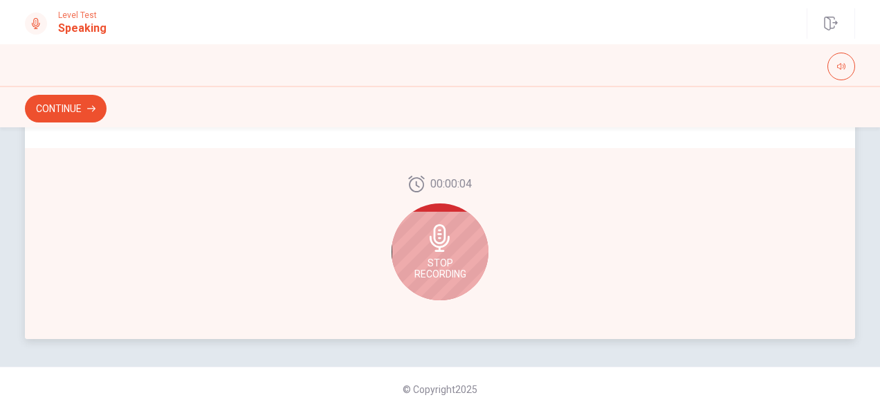 This screenshot has width=880, height=411. What do you see at coordinates (440, 268) in the screenshot?
I see `span: Stop Recording` at bounding box center [440, 268].